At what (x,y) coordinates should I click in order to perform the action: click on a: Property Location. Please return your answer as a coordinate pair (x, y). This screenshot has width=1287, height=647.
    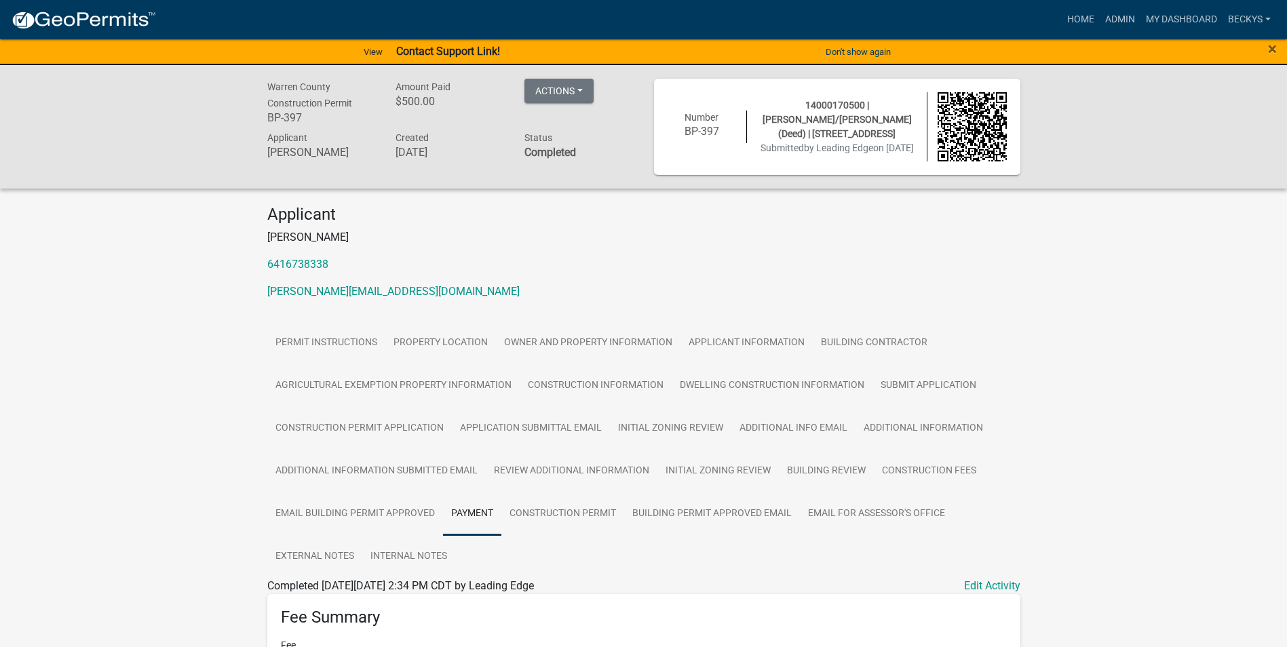
    Looking at the image, I should click on (440, 343).